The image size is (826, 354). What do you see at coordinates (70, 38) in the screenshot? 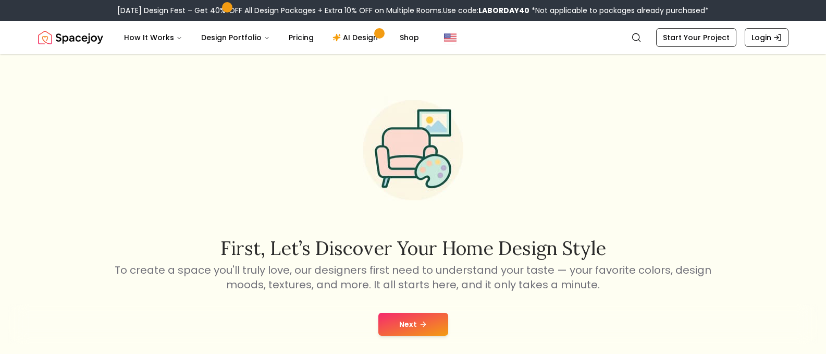
I see `a: Spacejoy` at bounding box center [70, 38].